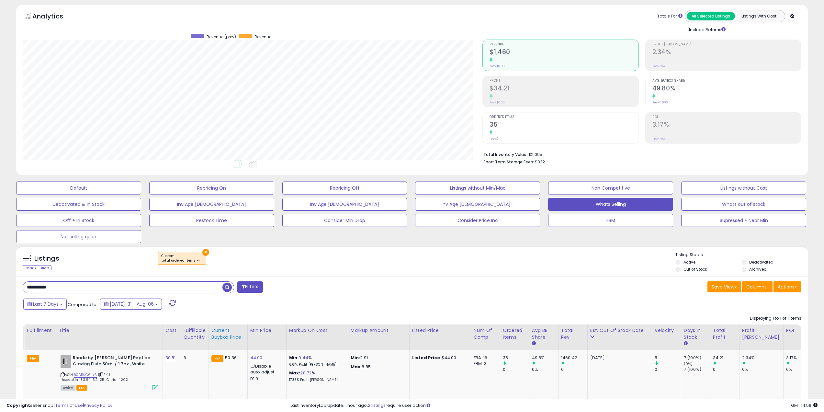 The image size is (824, 412). Describe the element at coordinates (724, 287) in the screenshot. I see `button: Save View` at that location.